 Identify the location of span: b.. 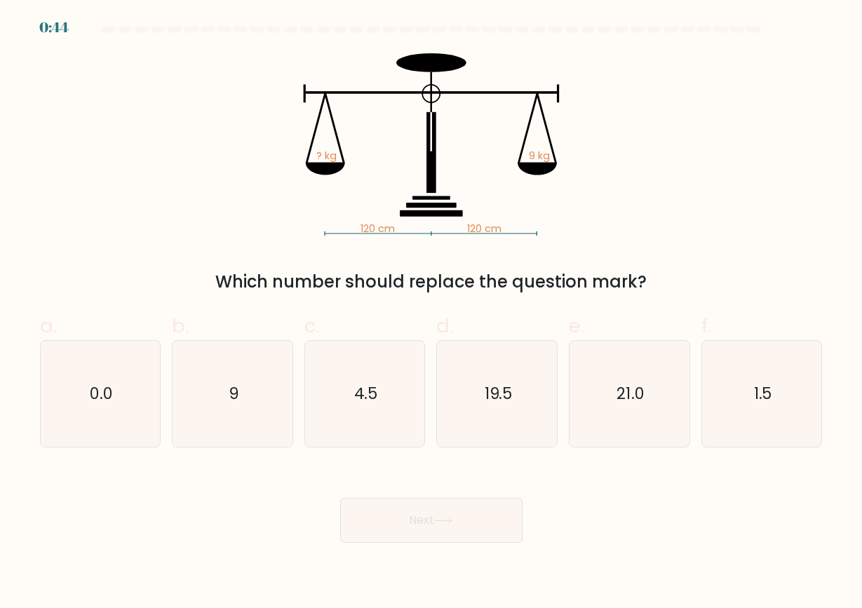
(180, 326).